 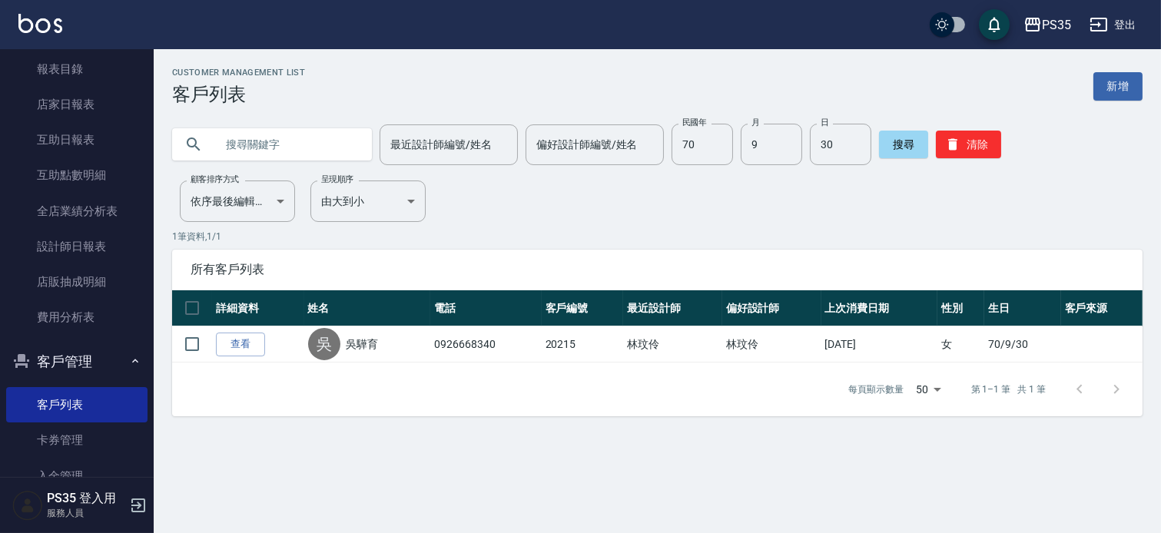 What do you see at coordinates (694, 122) in the screenshot?
I see `label: 民國年` at bounding box center [694, 122].